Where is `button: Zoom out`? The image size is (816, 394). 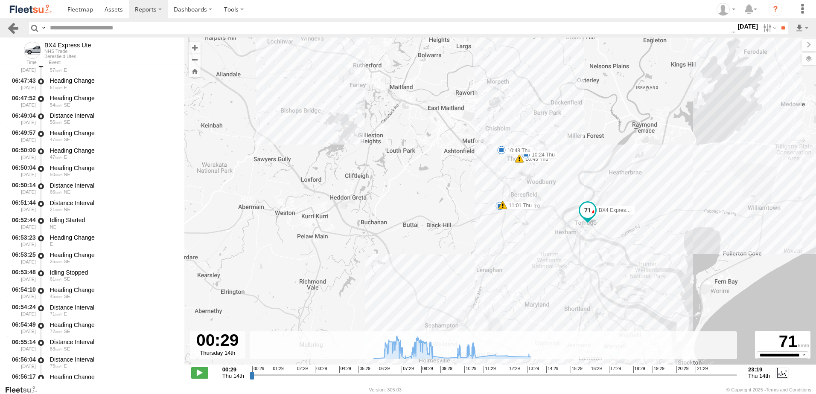 button: Zoom out is located at coordinates (195, 59).